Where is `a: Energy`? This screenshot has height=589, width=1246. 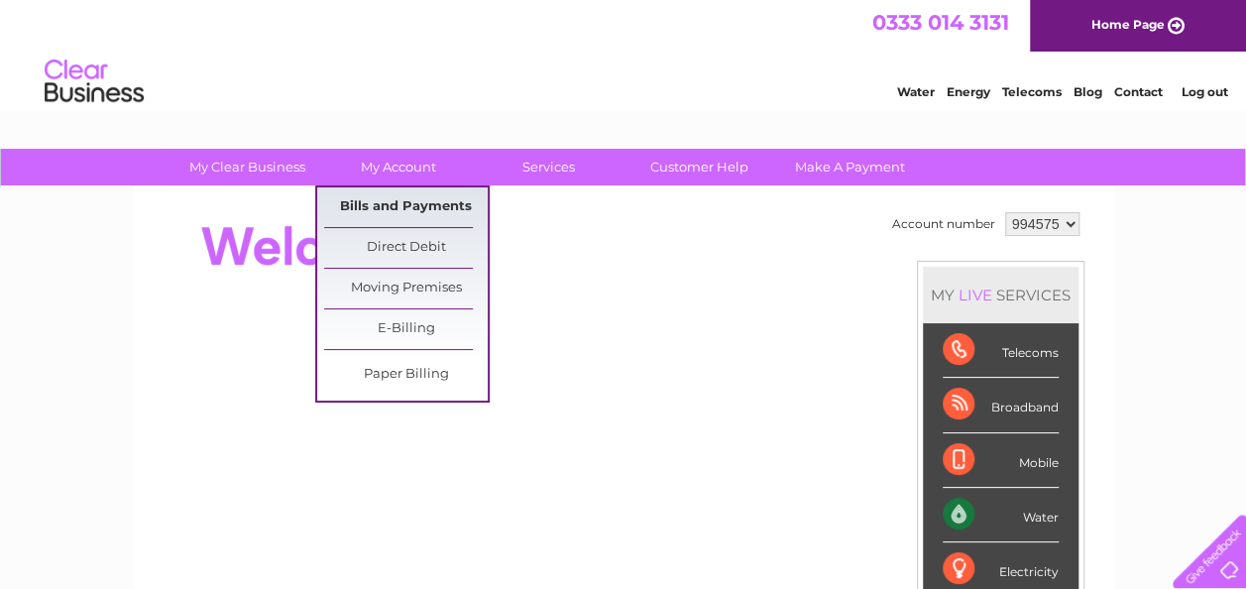 a: Energy is located at coordinates (969, 91).